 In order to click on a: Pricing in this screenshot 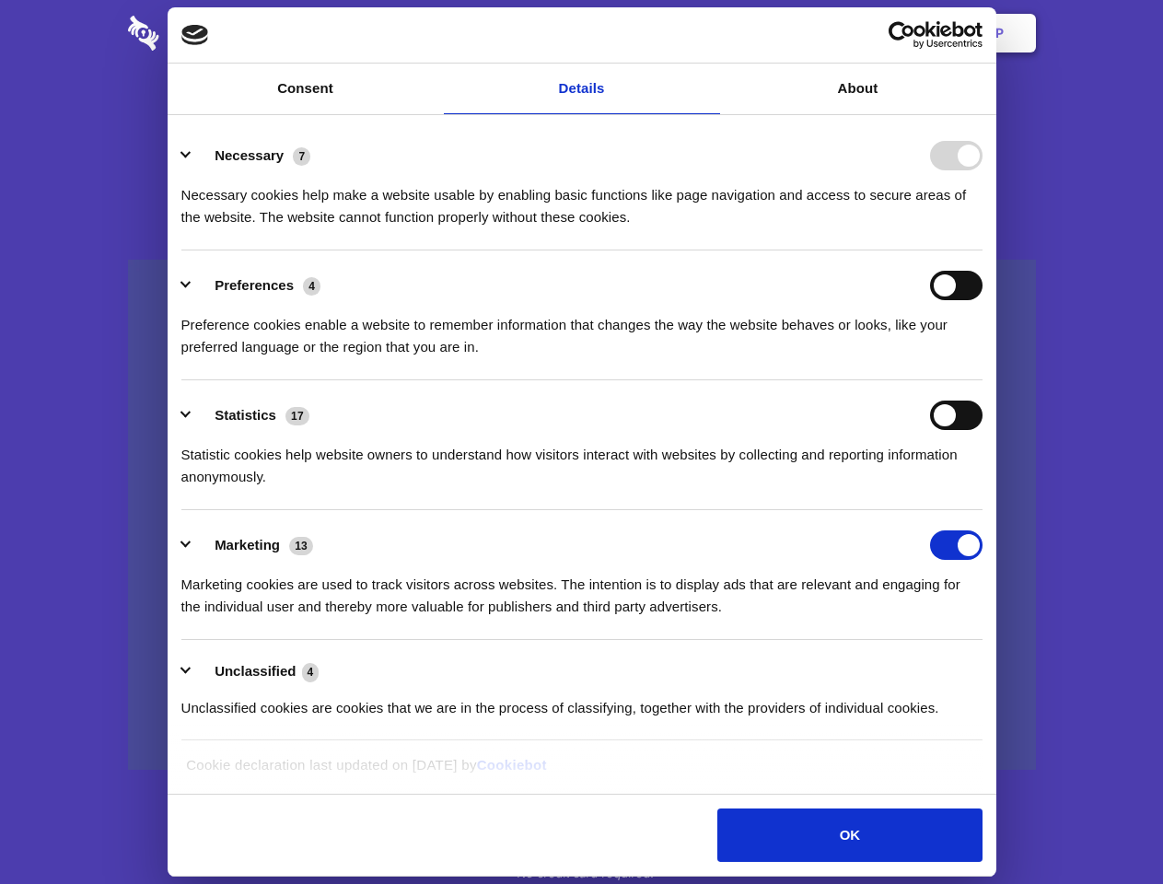, I will do `click(580, 33)`.